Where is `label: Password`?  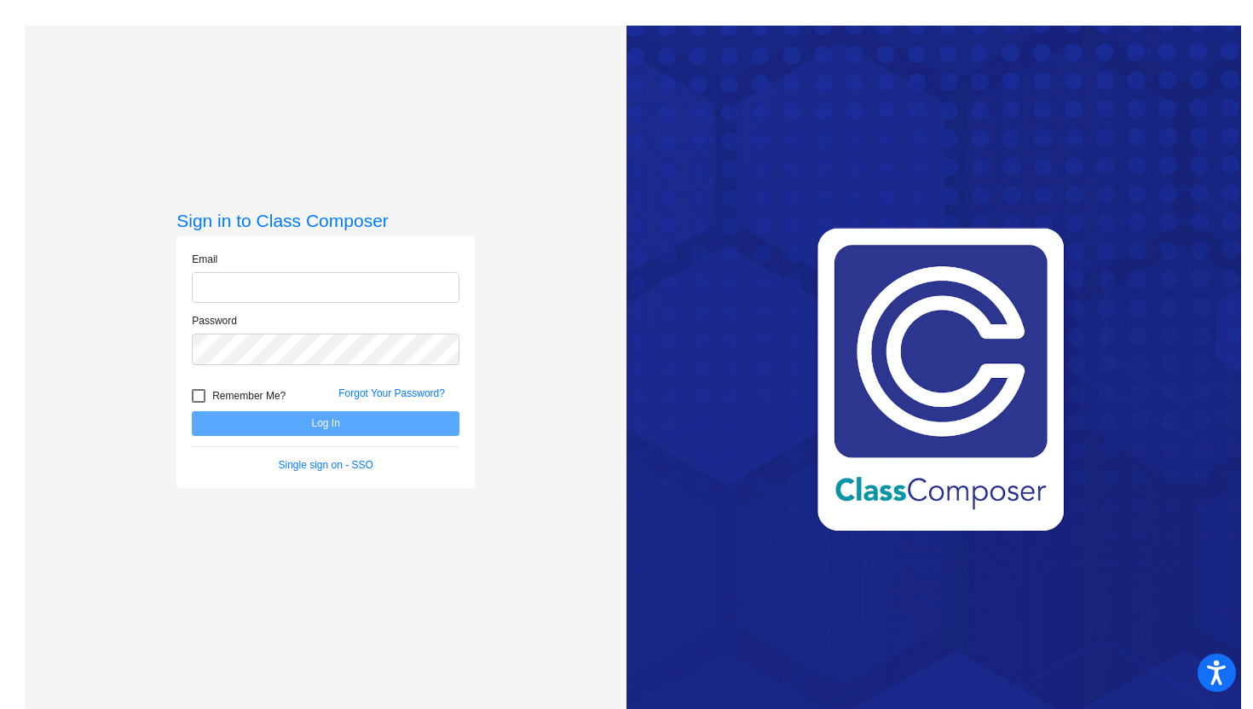
label: Password is located at coordinates (214, 321).